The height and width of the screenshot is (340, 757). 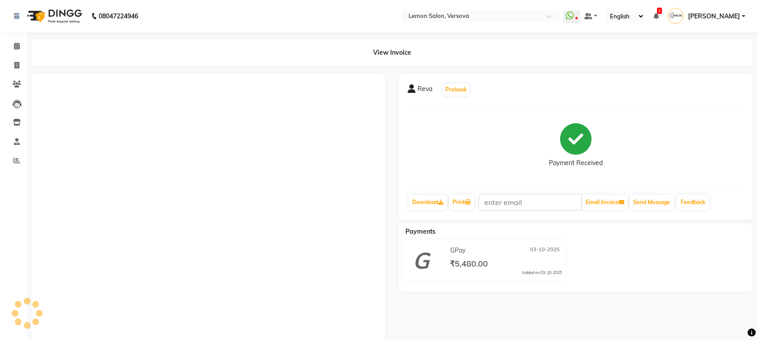 What do you see at coordinates (605, 202) in the screenshot?
I see `button: Email Invoice` at bounding box center [605, 202].